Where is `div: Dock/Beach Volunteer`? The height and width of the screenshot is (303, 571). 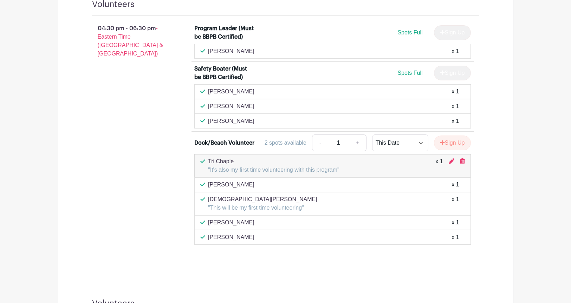 div: Dock/Beach Volunteer is located at coordinates (224, 143).